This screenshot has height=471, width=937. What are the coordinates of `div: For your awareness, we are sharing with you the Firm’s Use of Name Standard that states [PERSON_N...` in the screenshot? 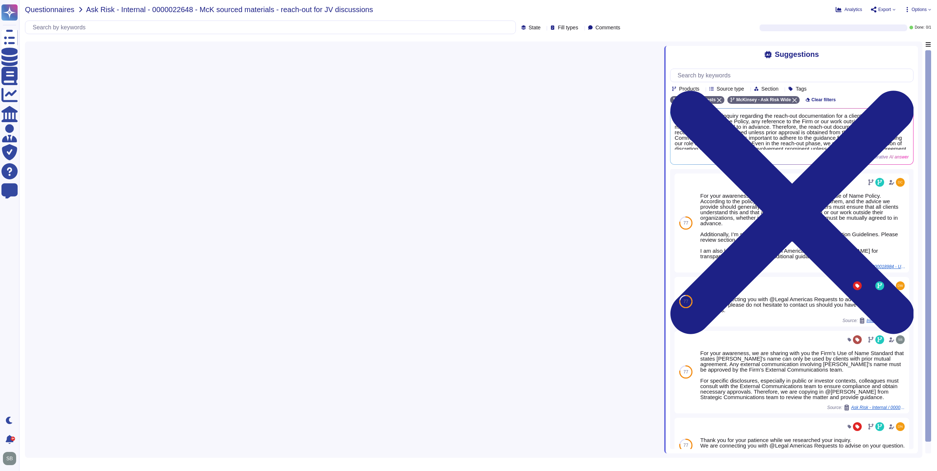 It's located at (803, 375).